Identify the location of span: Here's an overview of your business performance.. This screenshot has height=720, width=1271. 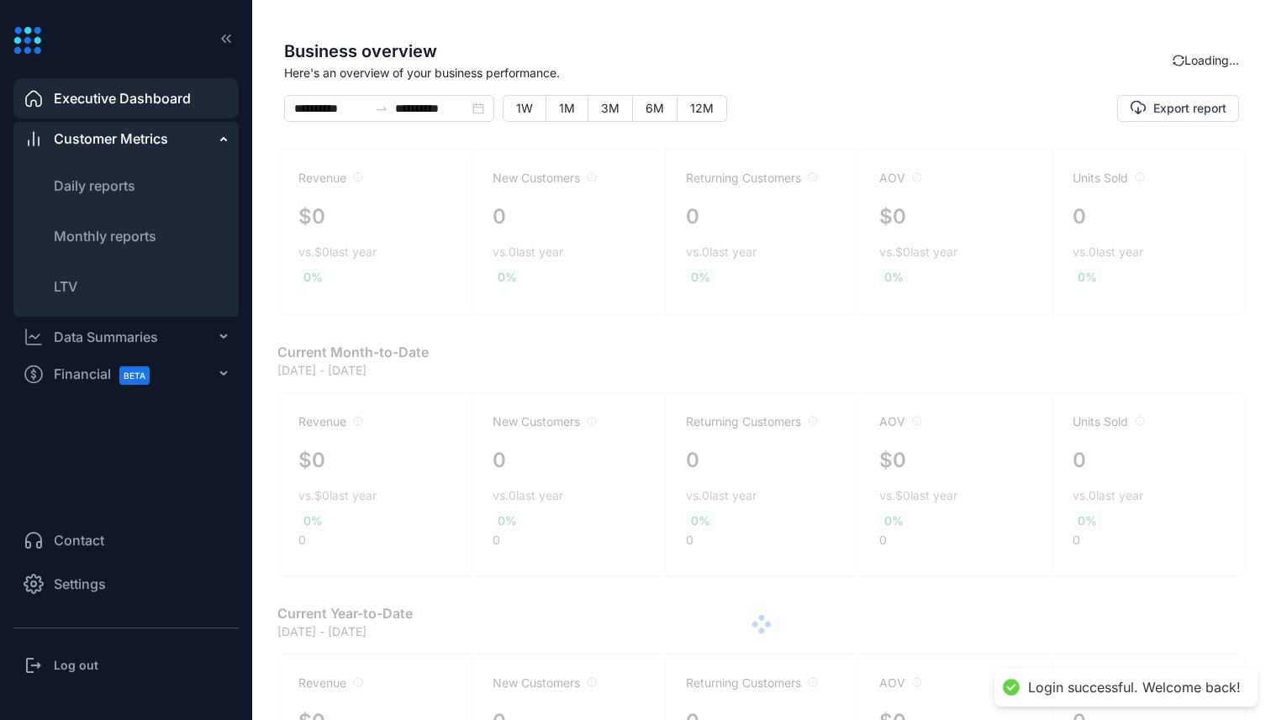
(728, 72).